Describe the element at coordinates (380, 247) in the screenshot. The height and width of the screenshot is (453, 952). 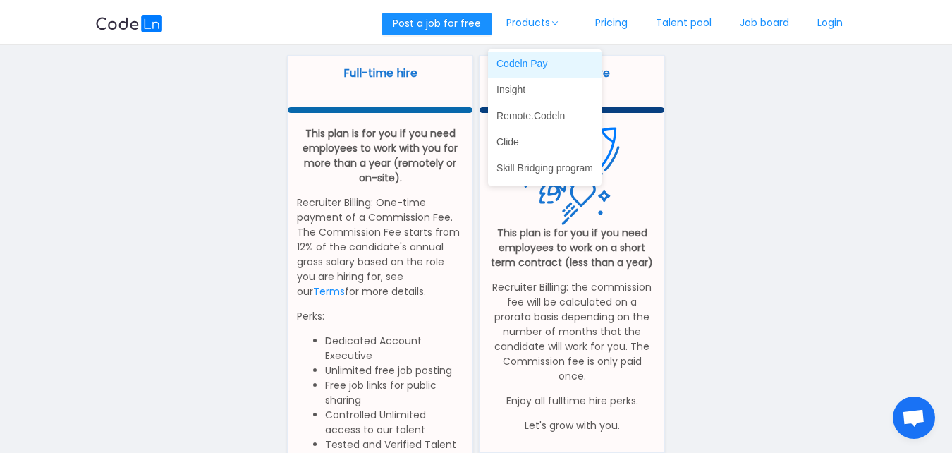
I see `p: Recruiter Billing: One-time payment of a Commission Fee. The Commission Fee starts from 12% of th...` at that location.